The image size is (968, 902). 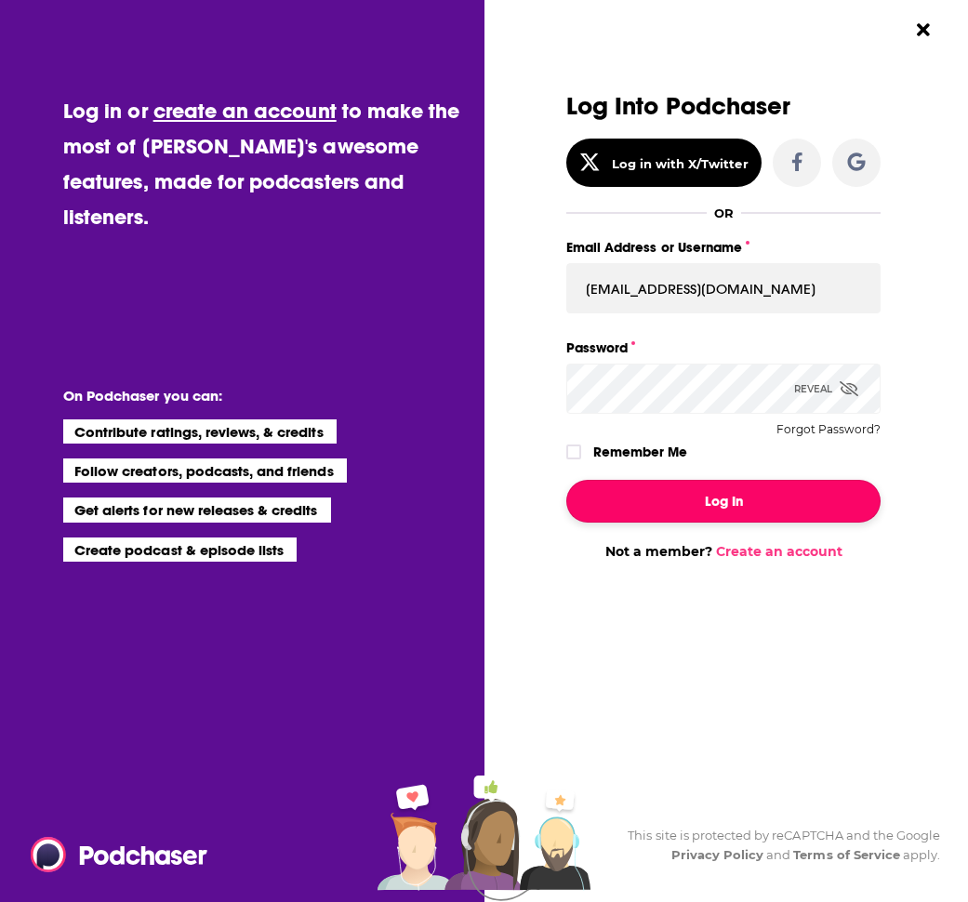 What do you see at coordinates (783, 845) in the screenshot?
I see `div: This site is protected by reCAPTCHA and the Google and apply.` at bounding box center [783, 845].